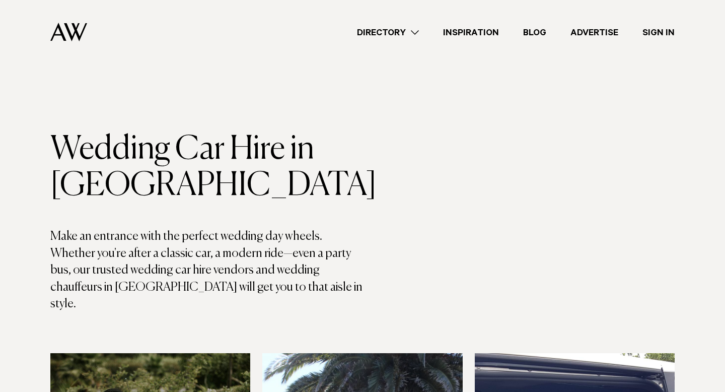  I want to click on a: Blog, so click(535, 32).